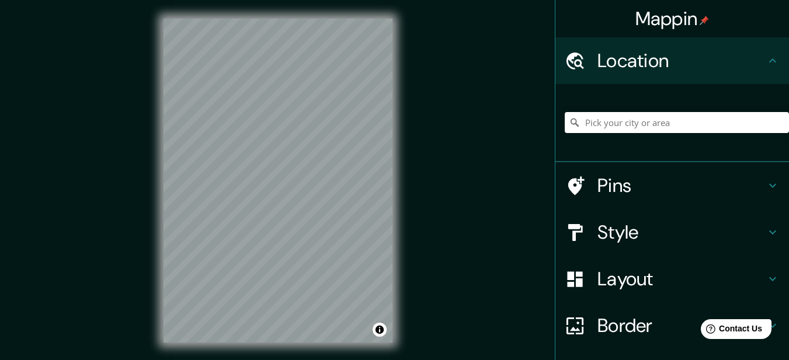 This screenshot has width=789, height=360. What do you see at coordinates (681, 279) in the screenshot?
I see `h4: Layout` at bounding box center [681, 279].